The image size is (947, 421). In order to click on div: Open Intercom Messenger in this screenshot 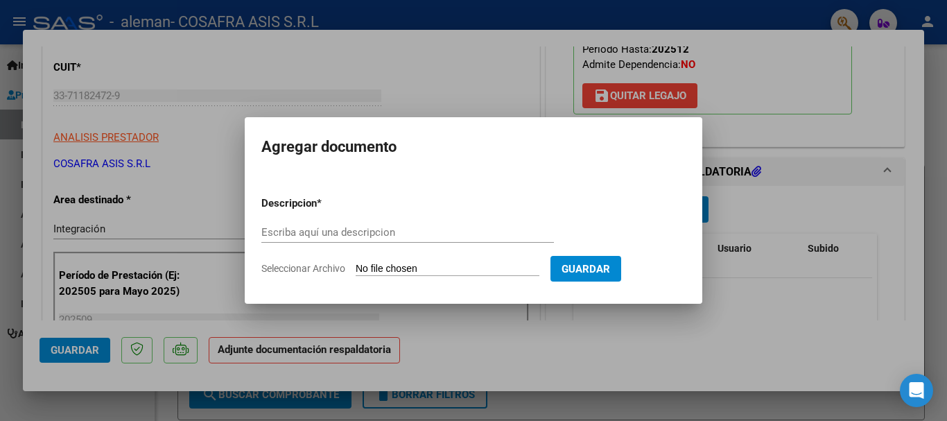, I will do `click(917, 390)`.